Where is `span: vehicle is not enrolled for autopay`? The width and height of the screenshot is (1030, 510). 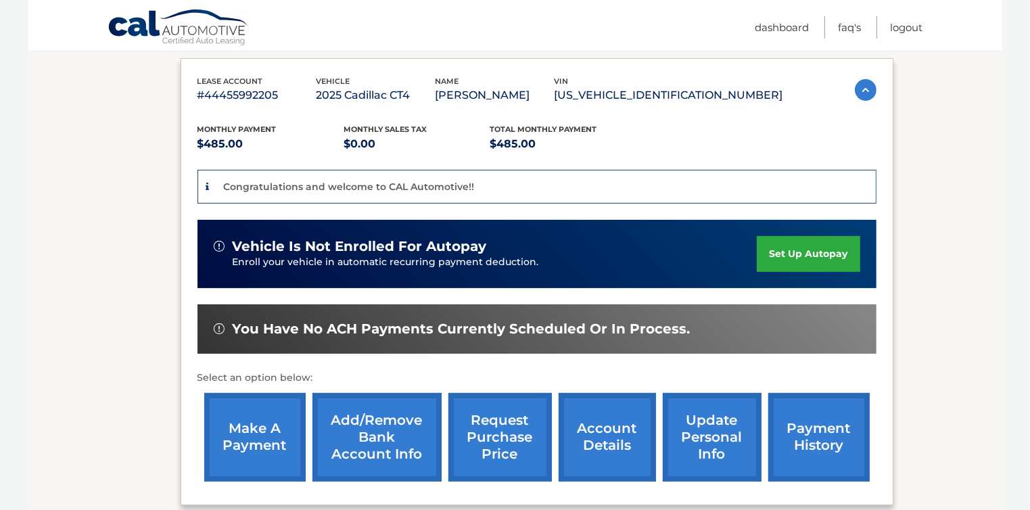 span: vehicle is not enrolled for autopay is located at coordinates (360, 246).